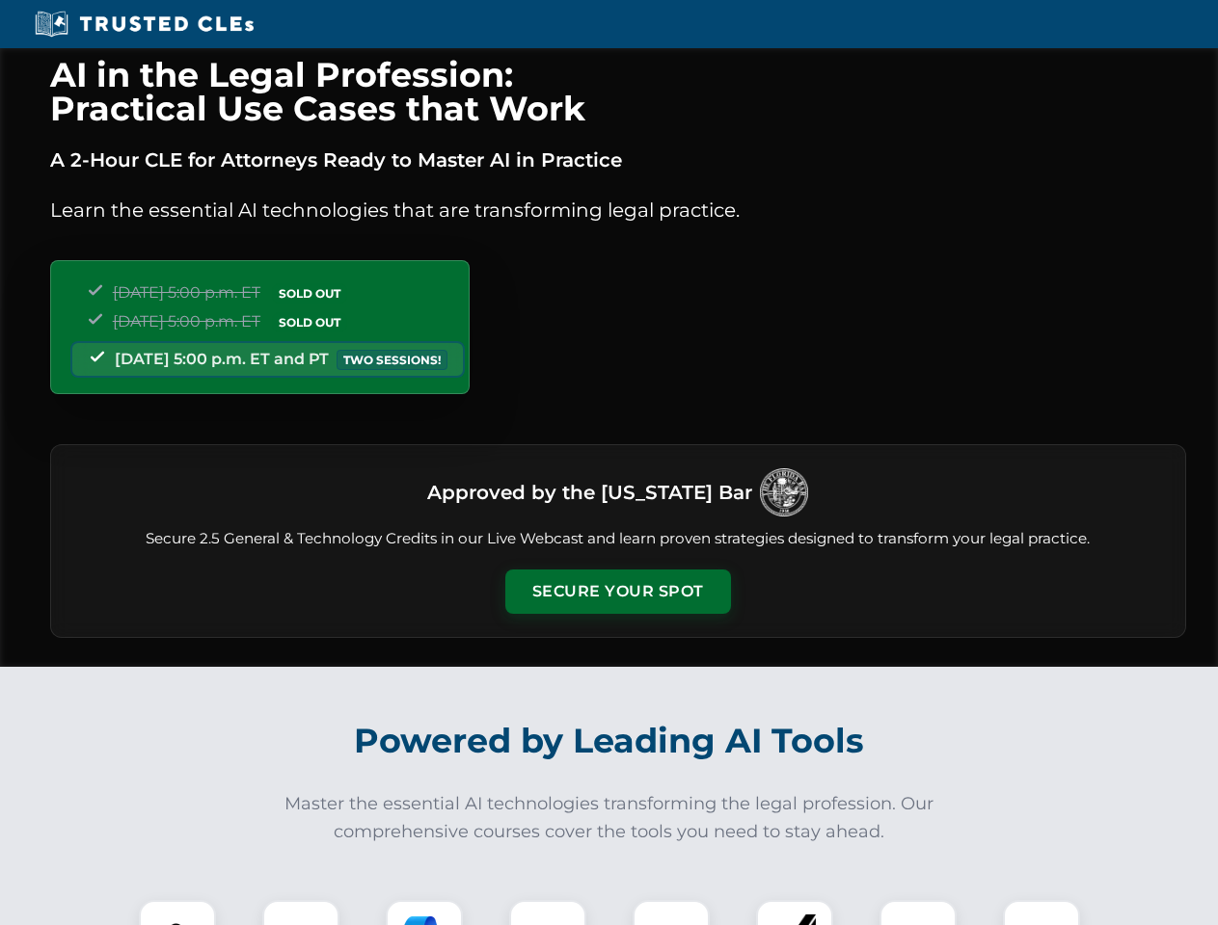 This screenshot has width=1218, height=925. I want to click on img: Trusted CLEs, so click(144, 24).